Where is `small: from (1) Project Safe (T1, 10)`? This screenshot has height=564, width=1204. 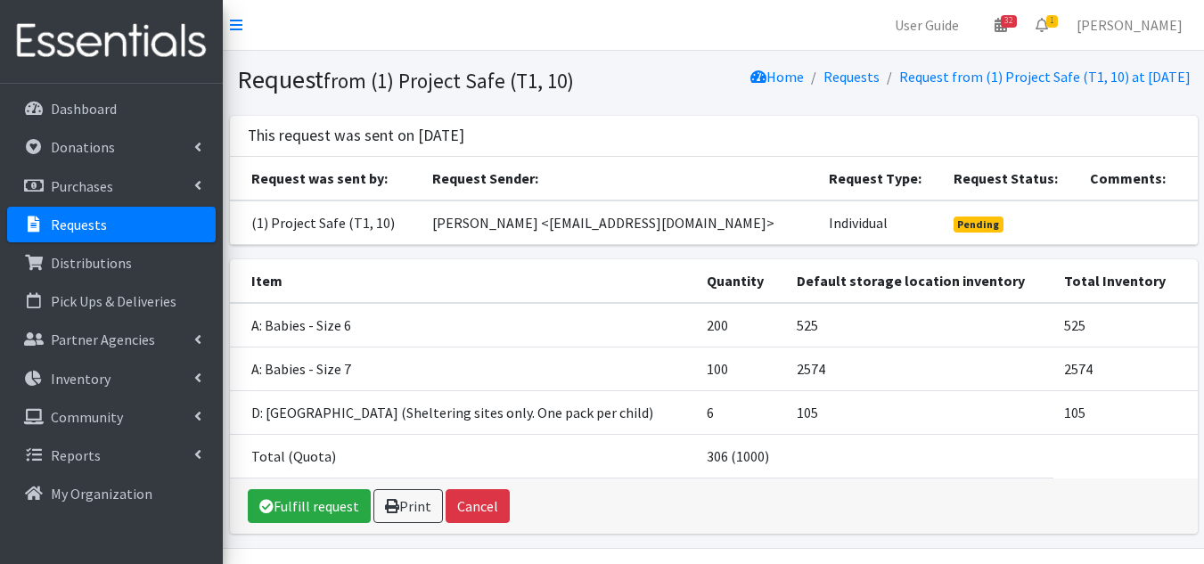 small: from (1) Project Safe (T1, 10) is located at coordinates (448, 80).